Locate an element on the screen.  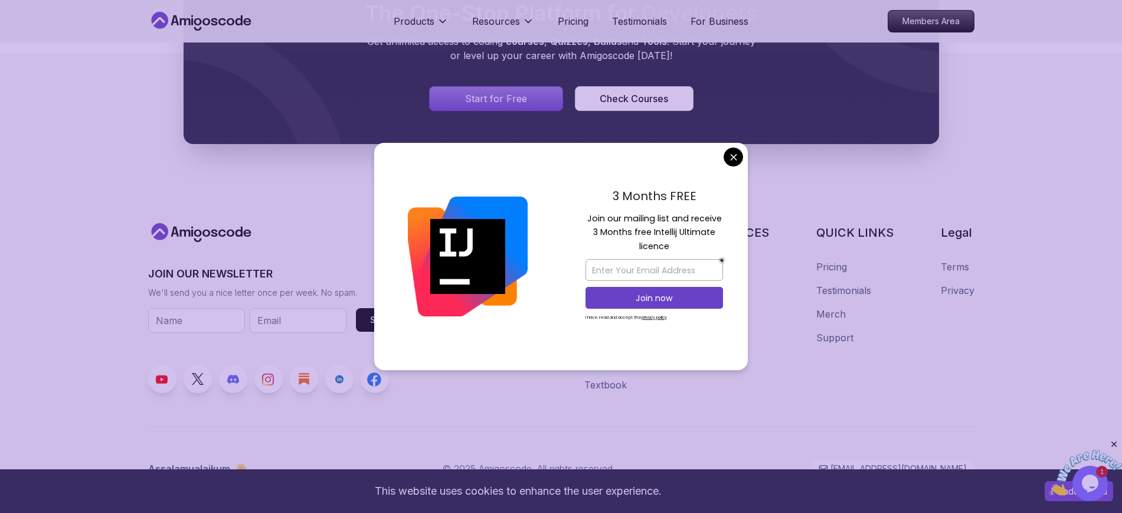
h3: QUICK LINKS is located at coordinates (854, 232).